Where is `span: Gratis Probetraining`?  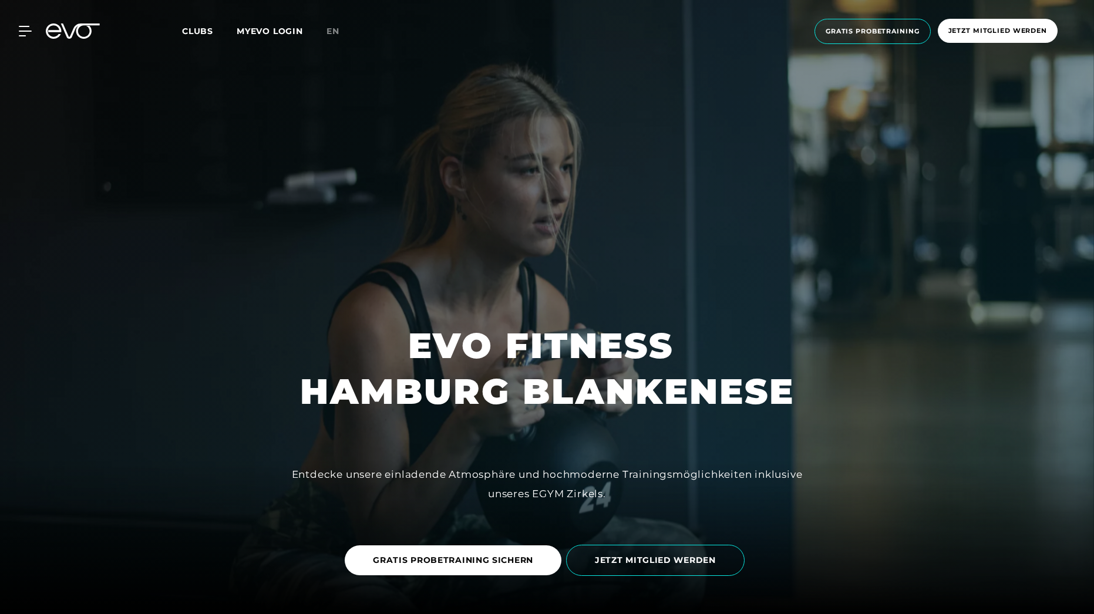
span: Gratis Probetraining is located at coordinates (872, 31).